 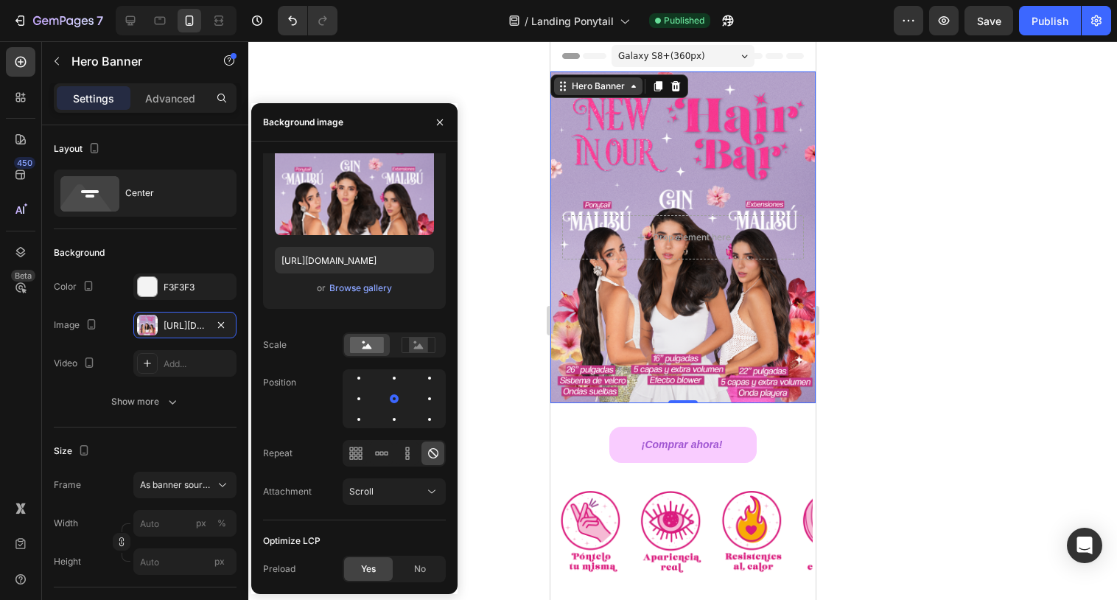 What do you see at coordinates (145, 401) in the screenshot?
I see `div: Show more` at bounding box center [145, 401].